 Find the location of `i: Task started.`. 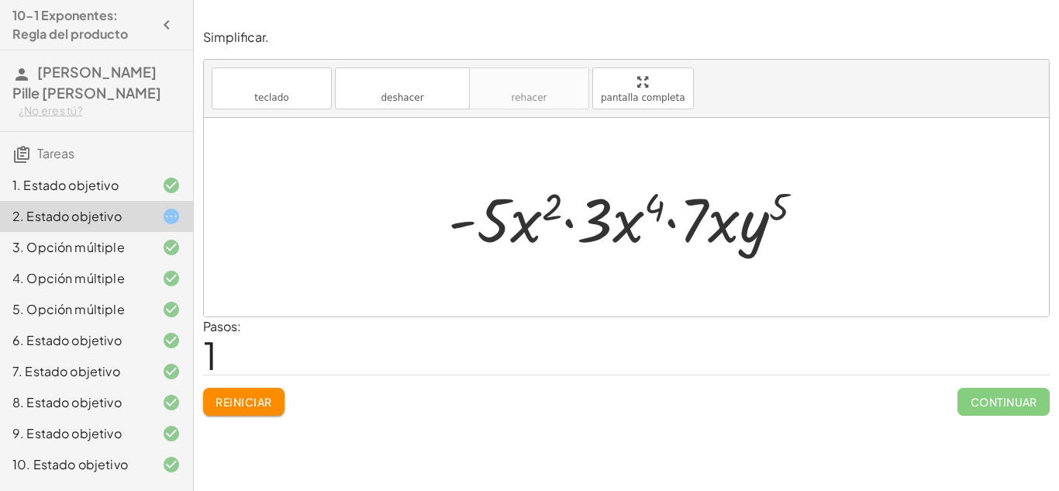

i: Task started. is located at coordinates (171, 216).